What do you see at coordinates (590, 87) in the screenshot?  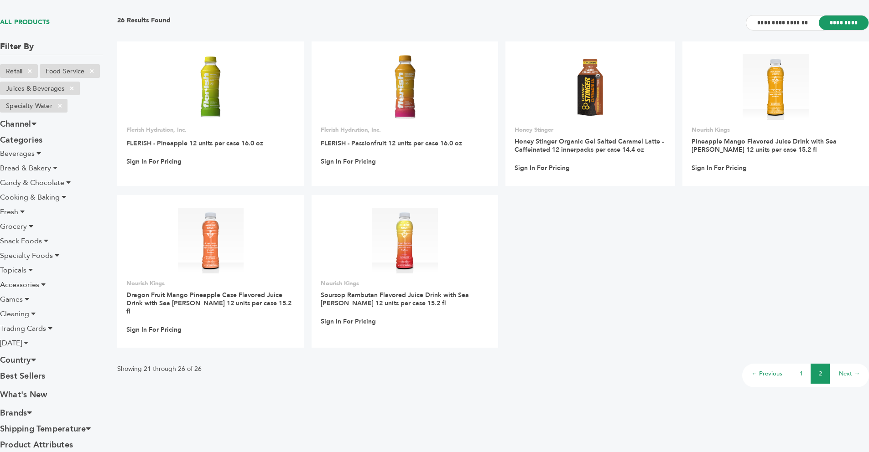 I see `img: Honey Stinger Organic Gel Salted Caramel Latte - Caffeinated 12 innerpacks per case 14.4 oz` at bounding box center [590, 87].